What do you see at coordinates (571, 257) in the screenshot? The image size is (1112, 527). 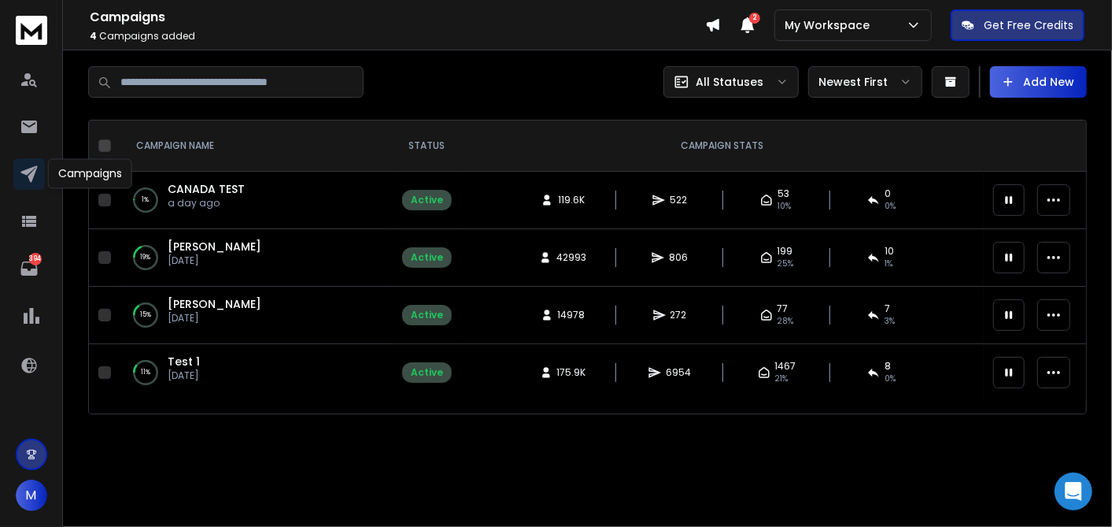 I see `span: 42993` at bounding box center [571, 257].